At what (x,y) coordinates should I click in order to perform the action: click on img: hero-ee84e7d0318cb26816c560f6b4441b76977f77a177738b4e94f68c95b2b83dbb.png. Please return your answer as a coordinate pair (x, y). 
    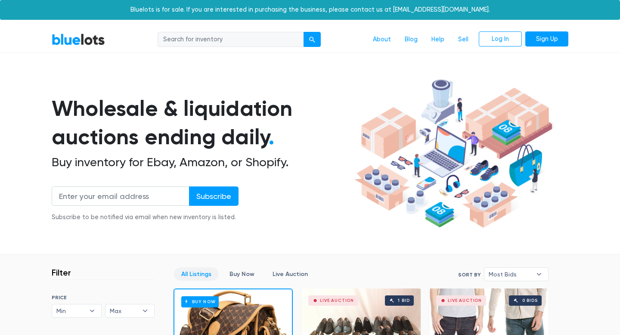
    Looking at the image, I should click on (454, 154).